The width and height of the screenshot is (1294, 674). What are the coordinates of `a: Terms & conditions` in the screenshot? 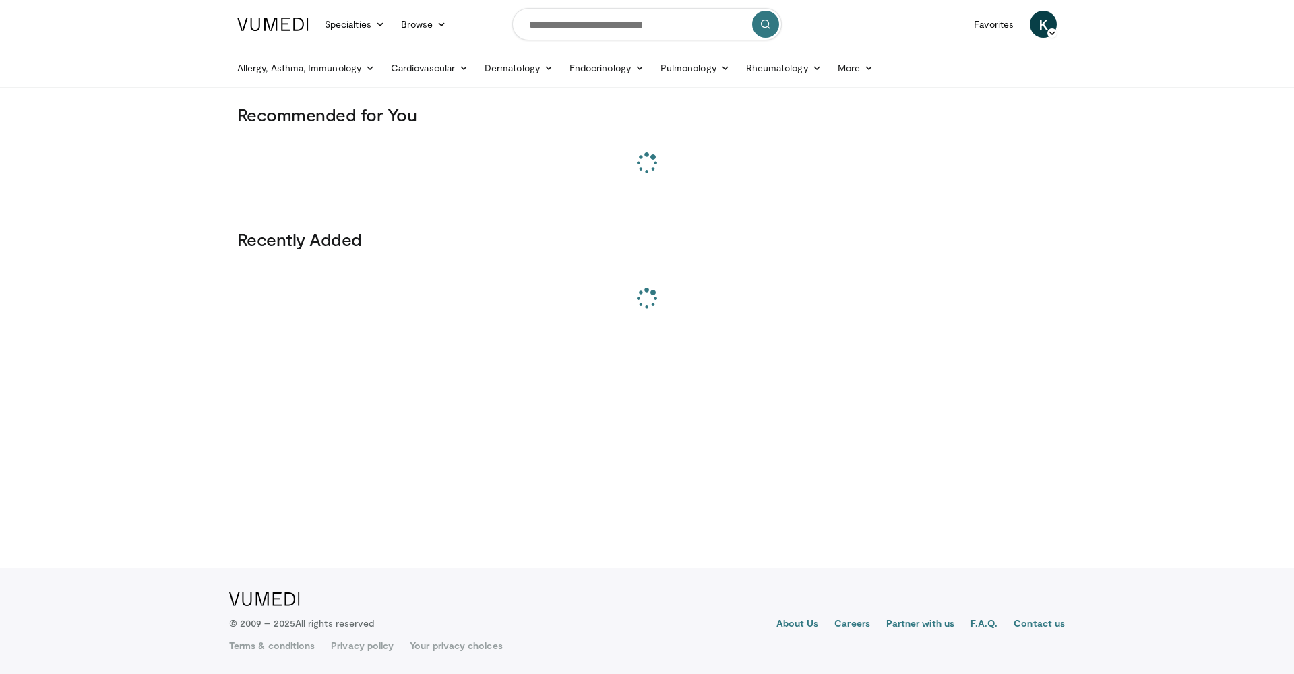 It's located at (272, 646).